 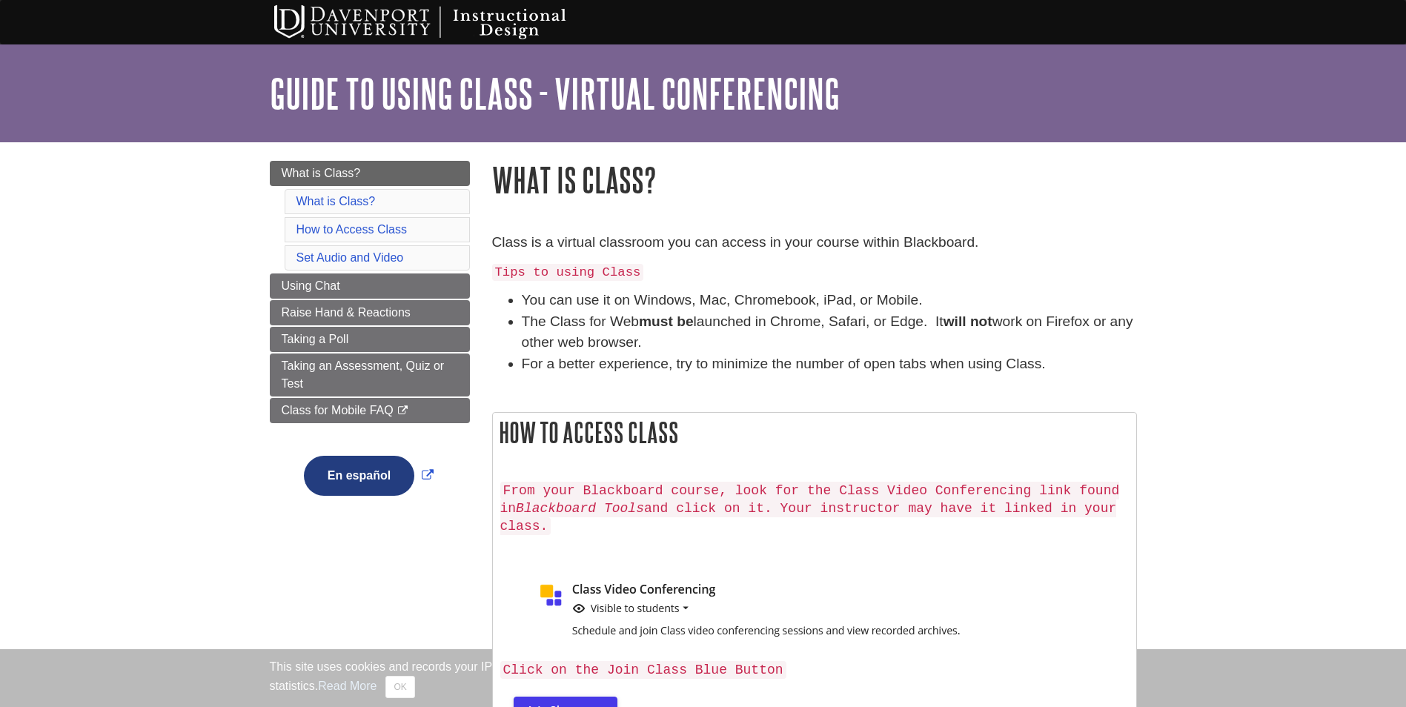 What do you see at coordinates (968, 321) in the screenshot?
I see `strong: will not` at bounding box center [968, 321].